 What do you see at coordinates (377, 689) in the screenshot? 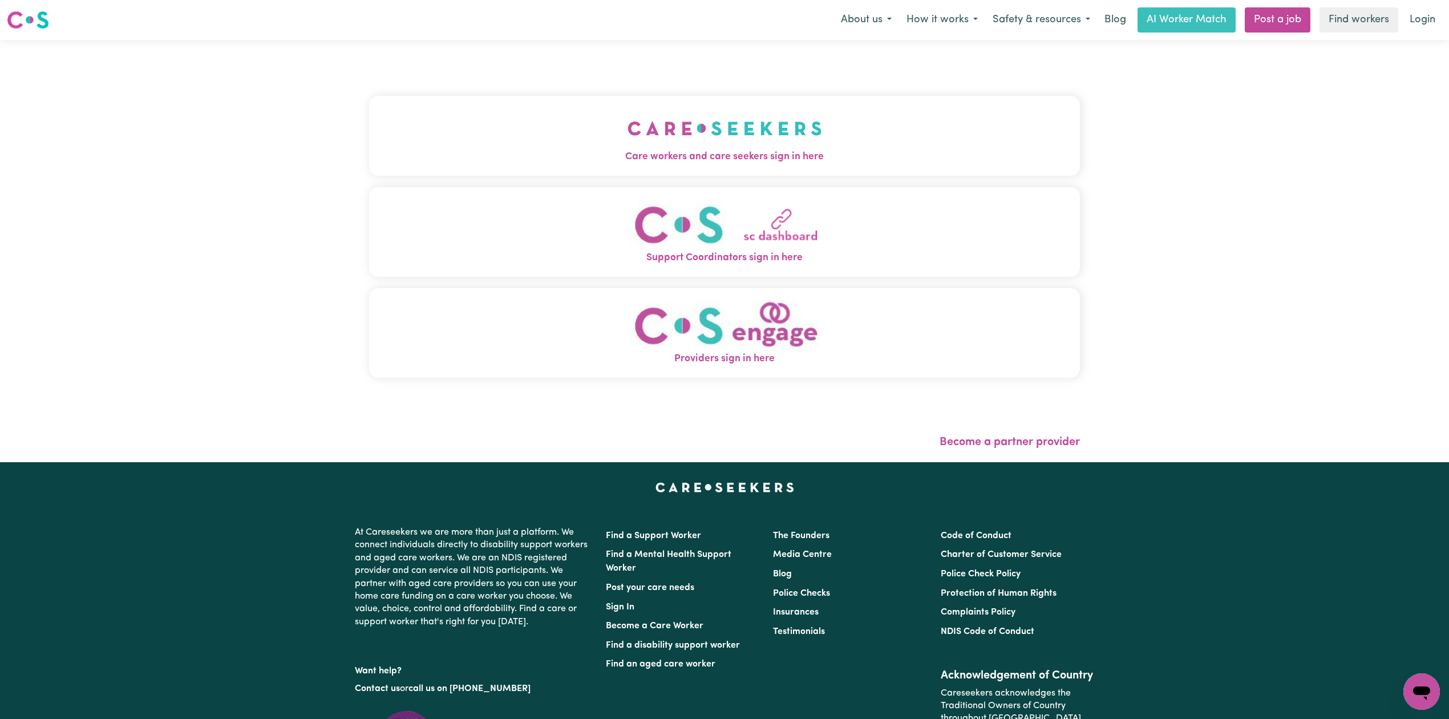
I see `a: Contact us` at bounding box center [377, 689].